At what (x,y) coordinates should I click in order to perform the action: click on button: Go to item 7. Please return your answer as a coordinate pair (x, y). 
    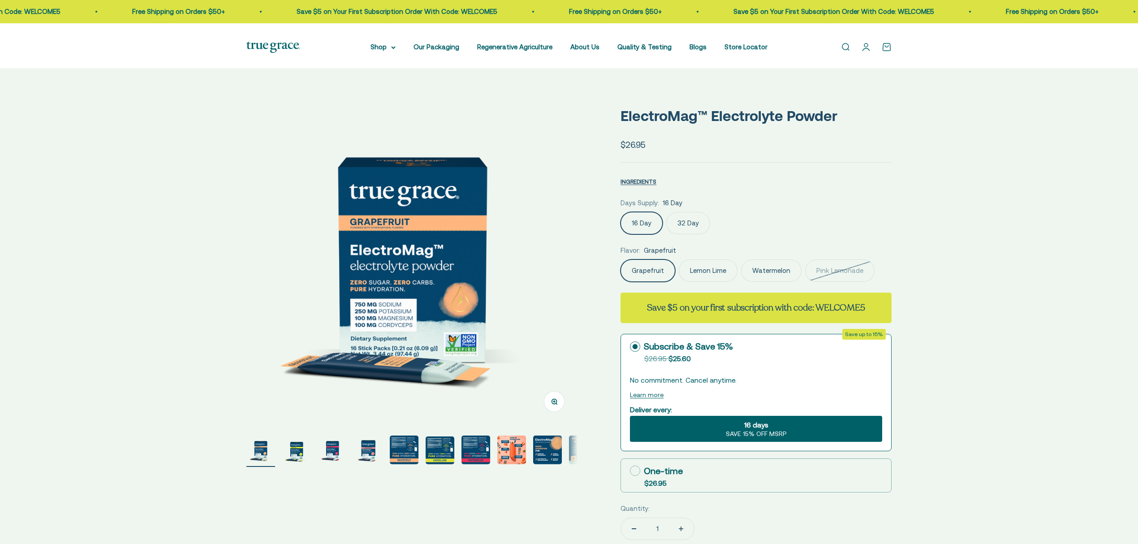
    Looking at the image, I should click on (476, 451).